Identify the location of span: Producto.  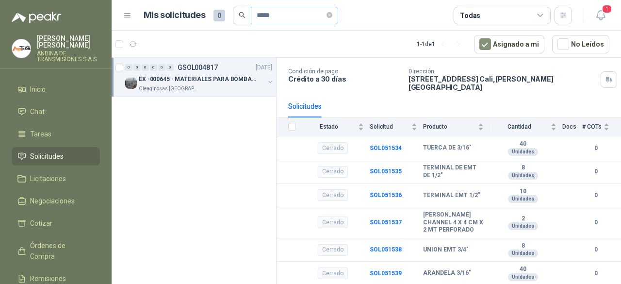
(449, 127).